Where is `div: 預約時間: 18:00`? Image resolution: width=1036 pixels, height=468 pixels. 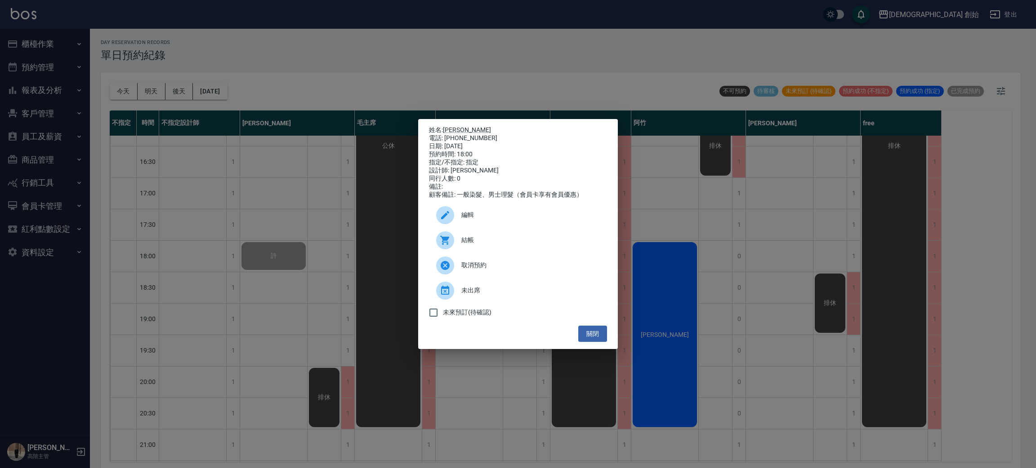 div: 預約時間: 18:00 is located at coordinates (518, 155).